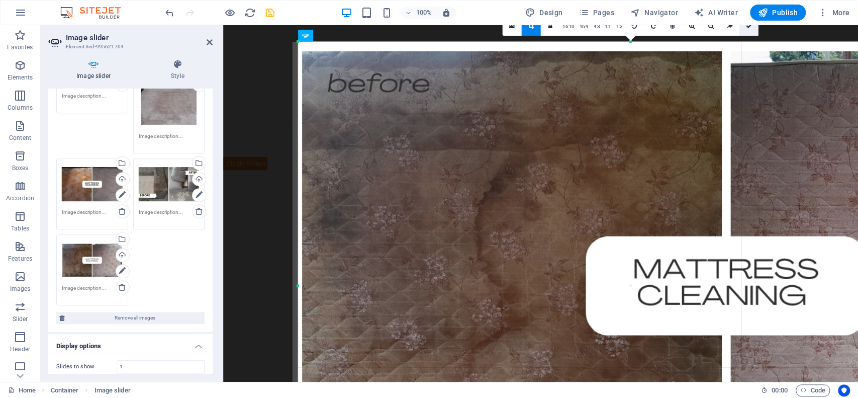 The image size is (858, 398). I want to click on img: Editor Logo, so click(96, 13).